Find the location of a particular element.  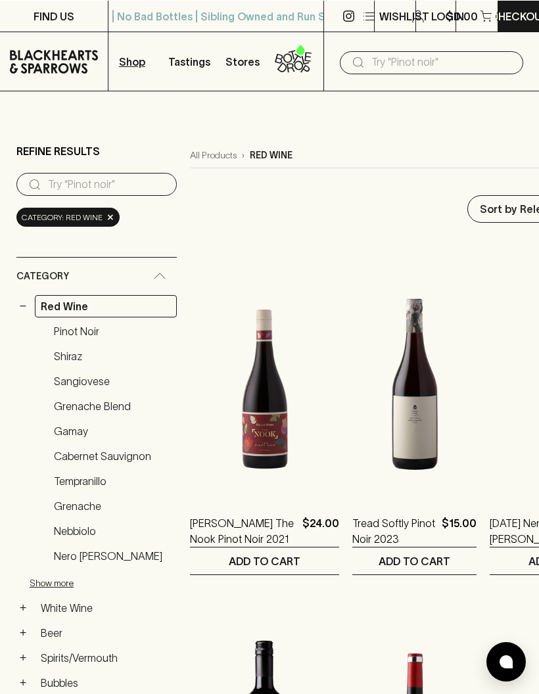

a: Tastings is located at coordinates (189, 60).